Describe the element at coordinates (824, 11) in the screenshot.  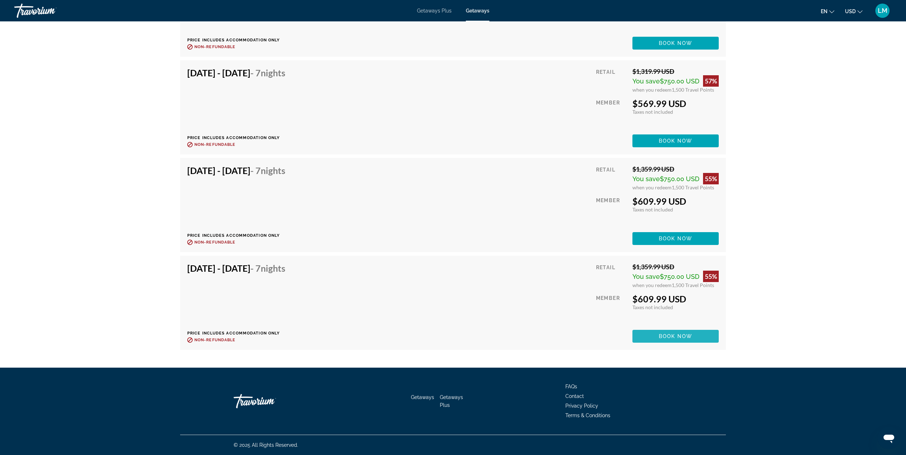
I see `span: en` at that location.